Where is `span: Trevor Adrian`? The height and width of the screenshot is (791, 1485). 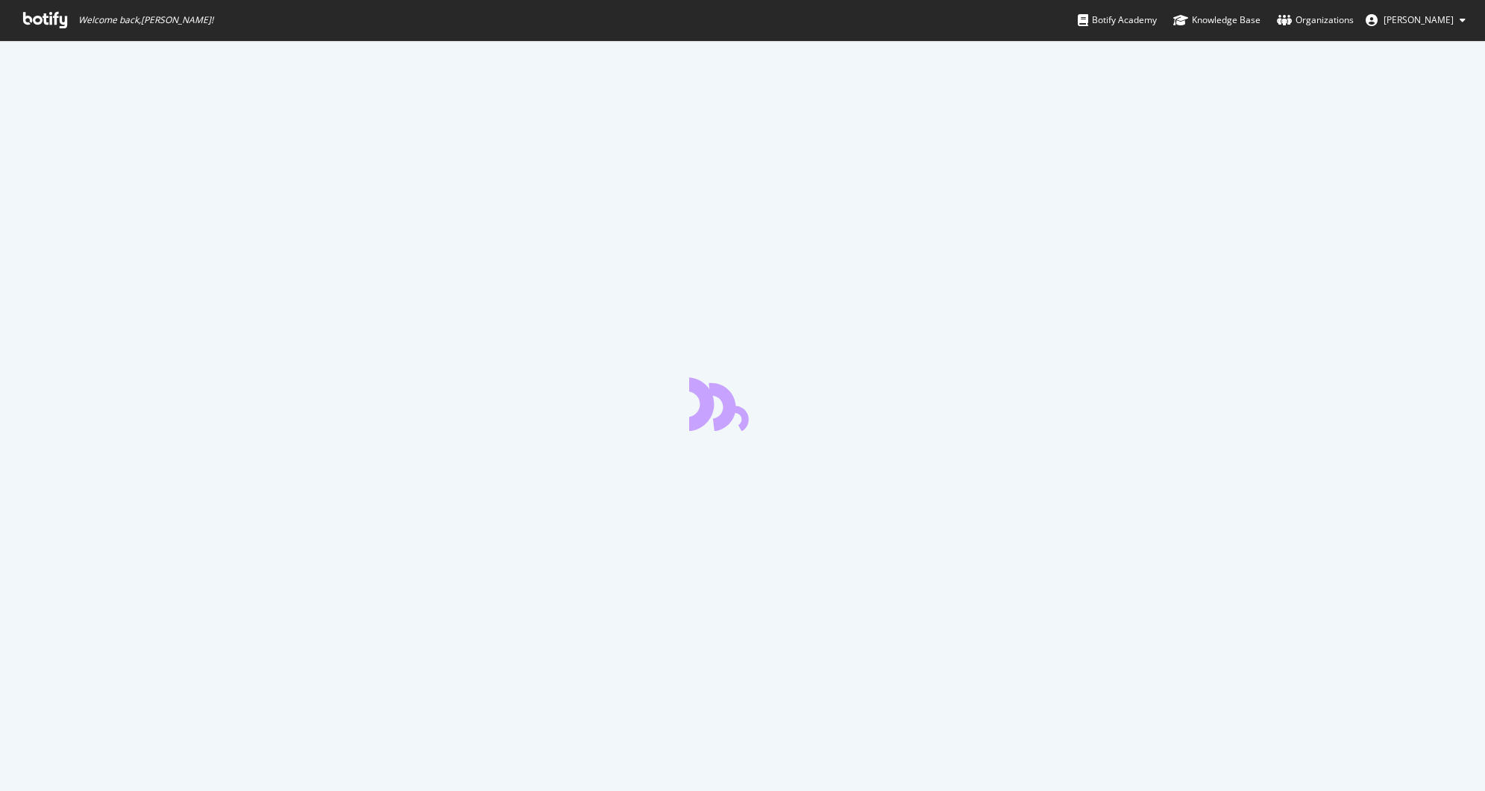 span: Trevor Adrian is located at coordinates (1419, 19).